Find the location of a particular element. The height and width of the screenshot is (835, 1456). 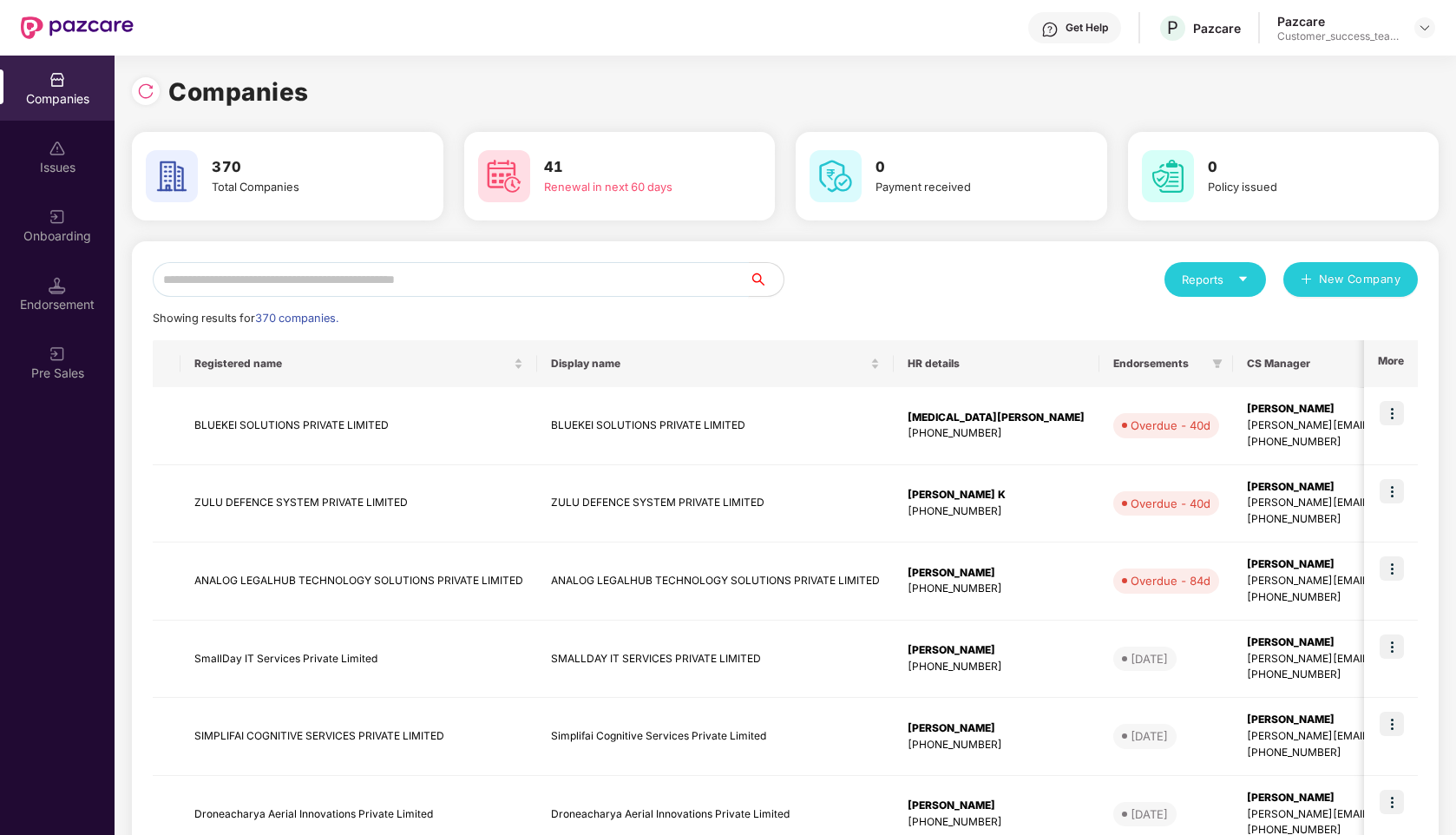

div: Policy issued is located at coordinates (1300, 187).